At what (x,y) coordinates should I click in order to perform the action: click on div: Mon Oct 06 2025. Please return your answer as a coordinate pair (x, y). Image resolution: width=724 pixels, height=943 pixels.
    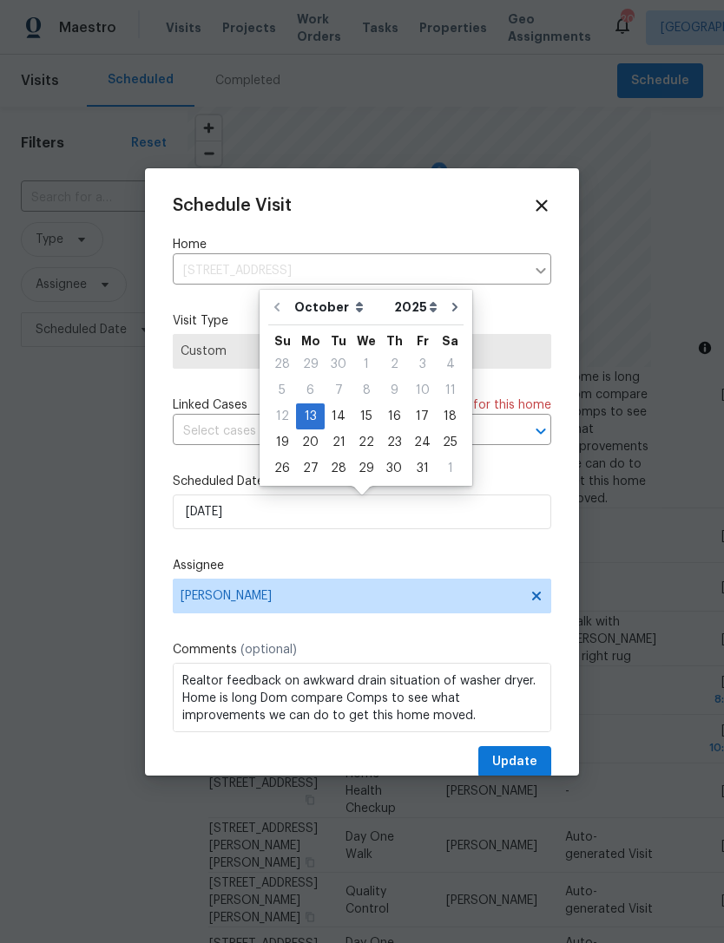
    Looking at the image, I should click on (310, 390).